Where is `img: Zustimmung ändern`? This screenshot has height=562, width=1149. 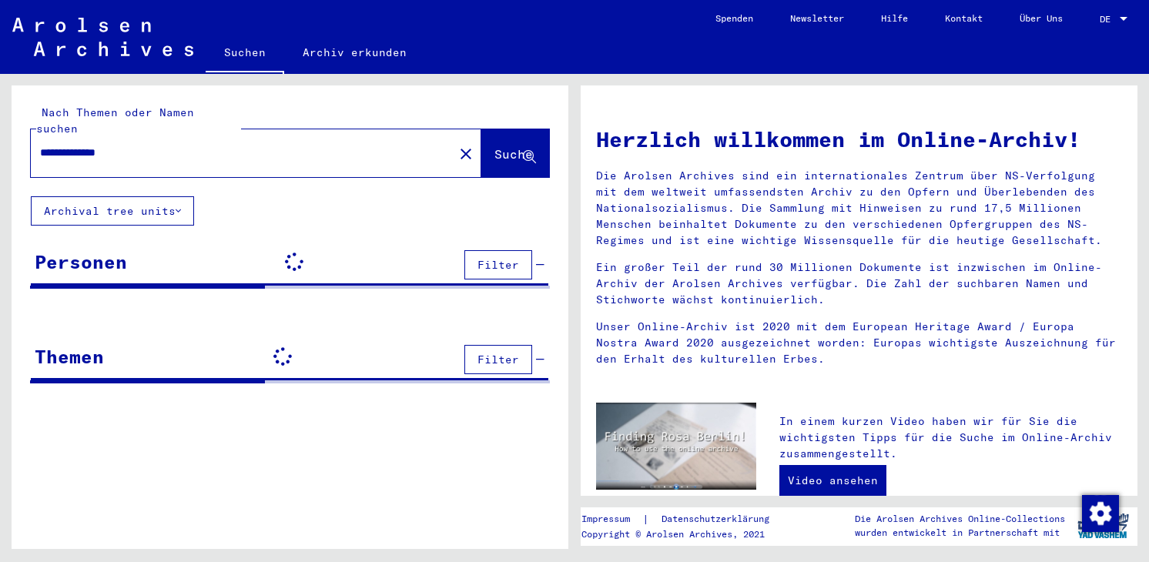 img: Zustimmung ändern is located at coordinates (1101, 514).